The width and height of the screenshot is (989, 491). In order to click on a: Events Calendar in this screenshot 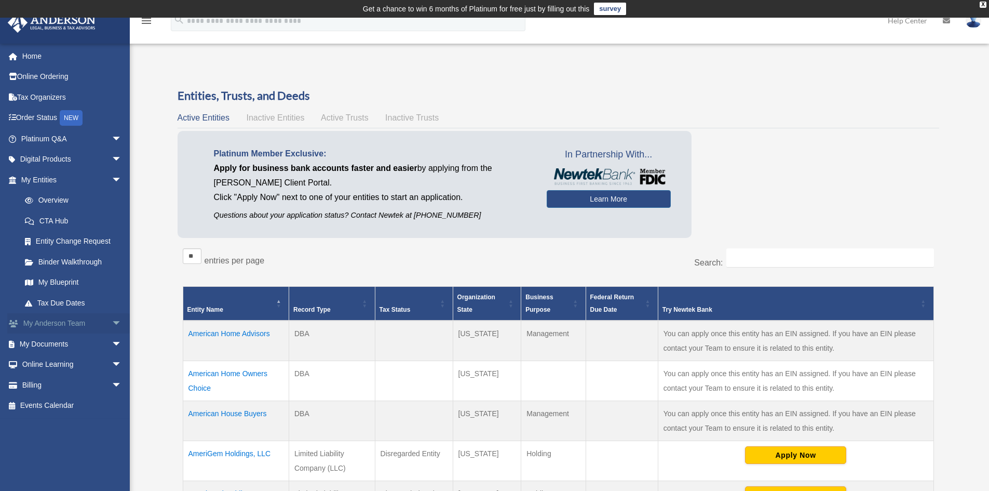, I will do `click(72, 406)`.